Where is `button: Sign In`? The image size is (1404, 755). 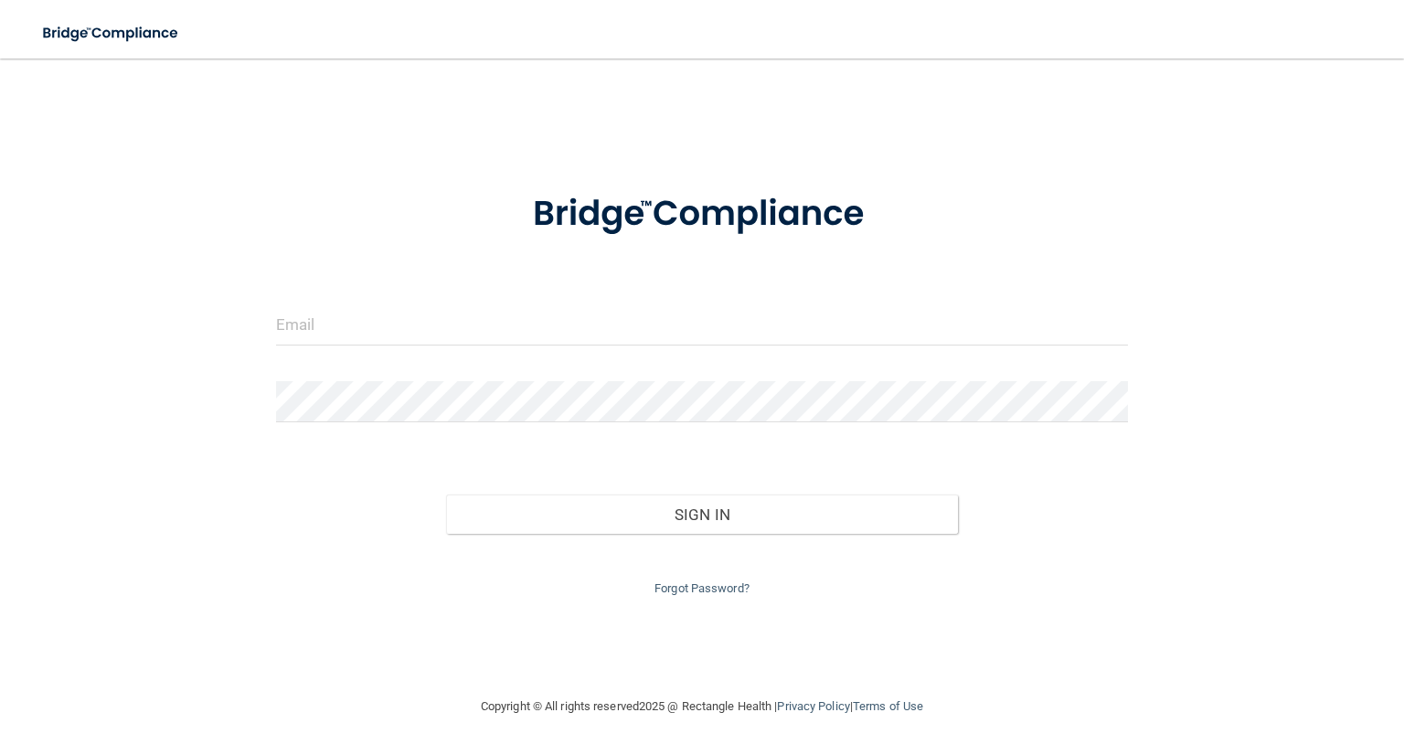 button: Sign In is located at coordinates (701, 514).